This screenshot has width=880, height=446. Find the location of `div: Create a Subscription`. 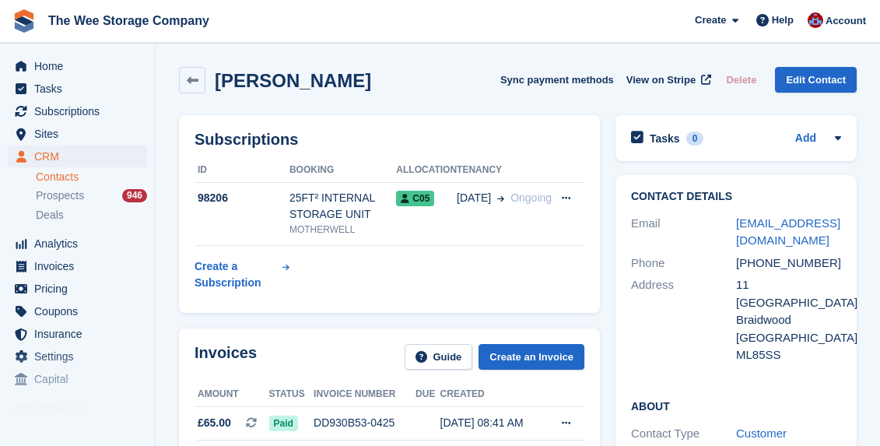

div: Create a Subscription is located at coordinates (236, 275).